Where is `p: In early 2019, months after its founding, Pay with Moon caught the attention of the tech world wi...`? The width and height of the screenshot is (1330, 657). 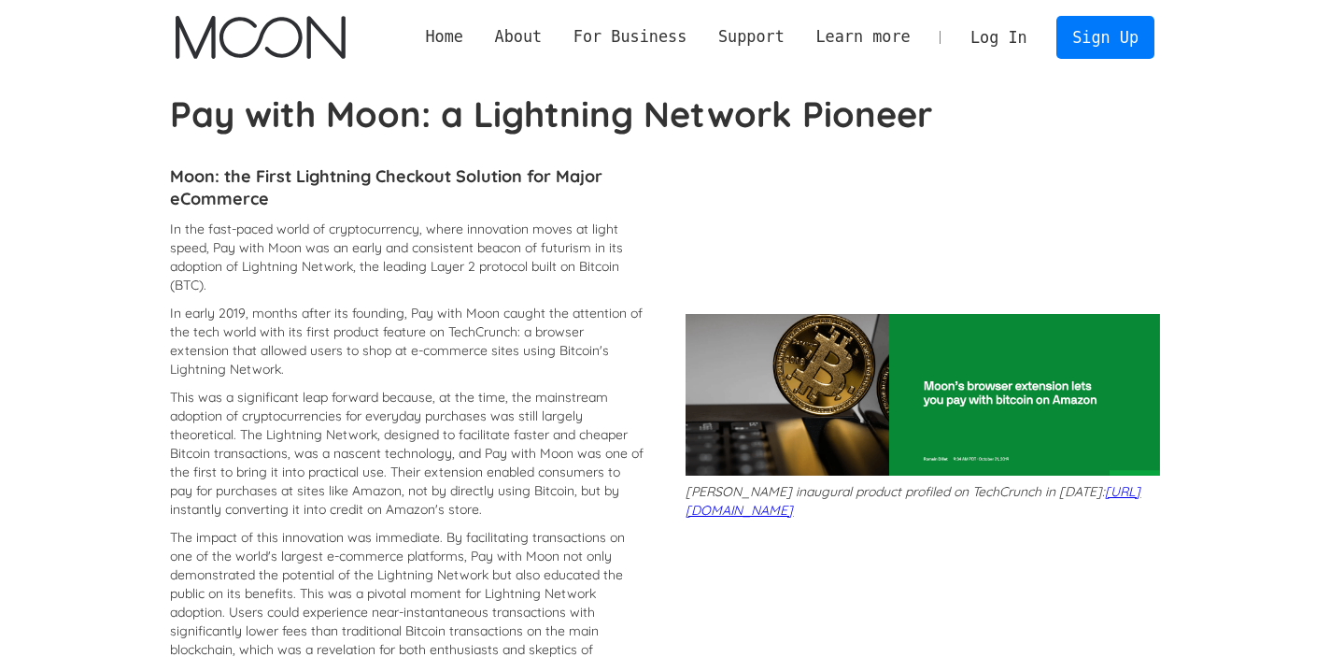
p: In early 2019, months after its founding, Pay with Moon caught the attention of the tech world wi... is located at coordinates (407, 341).